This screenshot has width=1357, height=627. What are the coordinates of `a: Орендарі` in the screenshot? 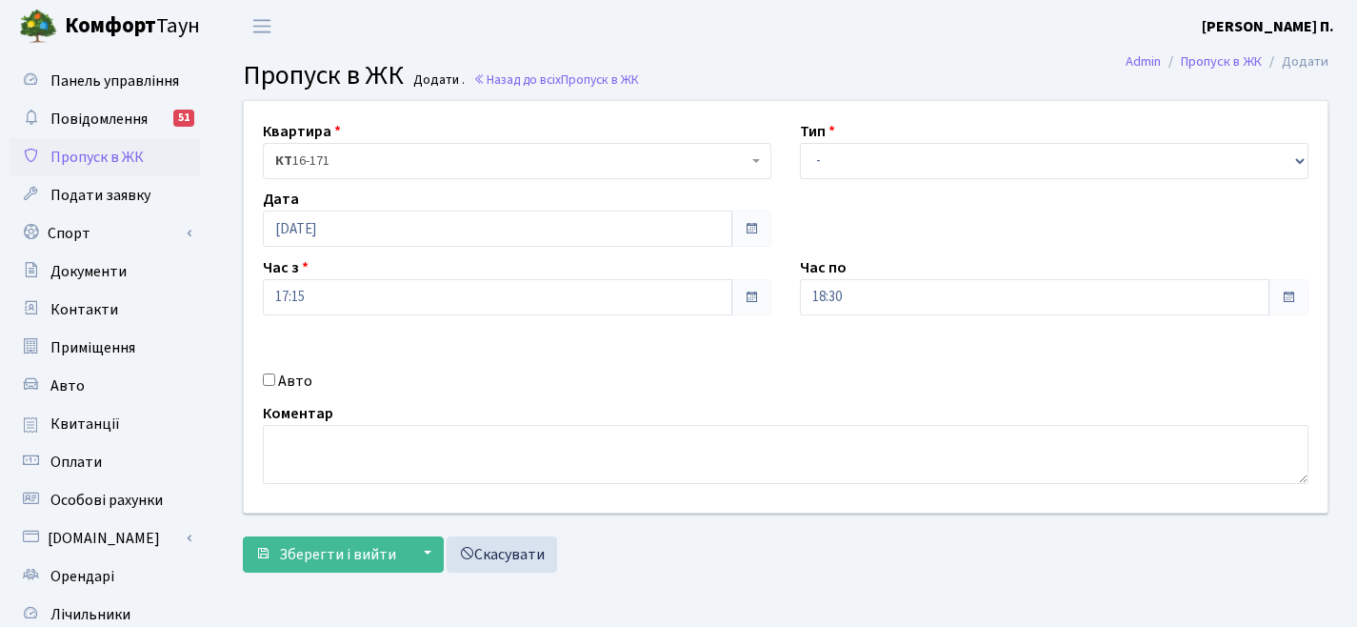 It's located at (105, 576).